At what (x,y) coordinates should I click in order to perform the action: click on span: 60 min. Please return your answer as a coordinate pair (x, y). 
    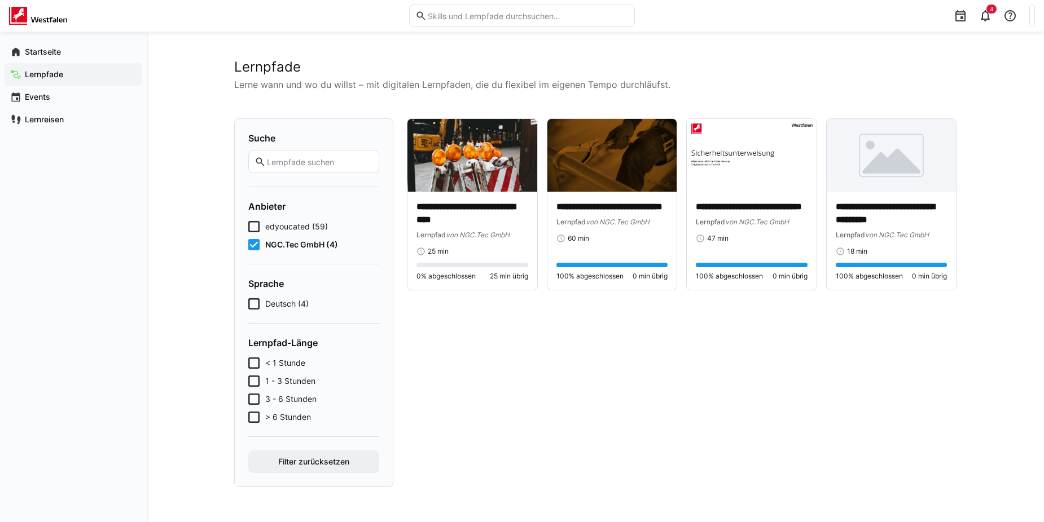
    Looking at the image, I should click on (578, 239).